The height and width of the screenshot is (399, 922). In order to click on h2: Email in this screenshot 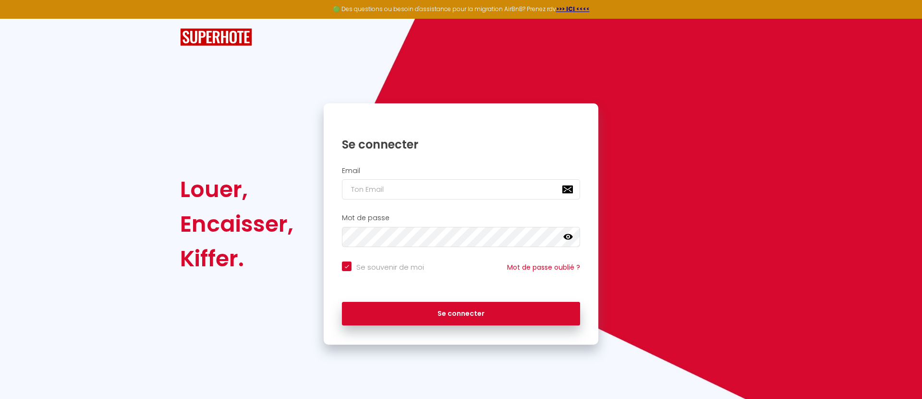, I will do `click(461, 171)`.